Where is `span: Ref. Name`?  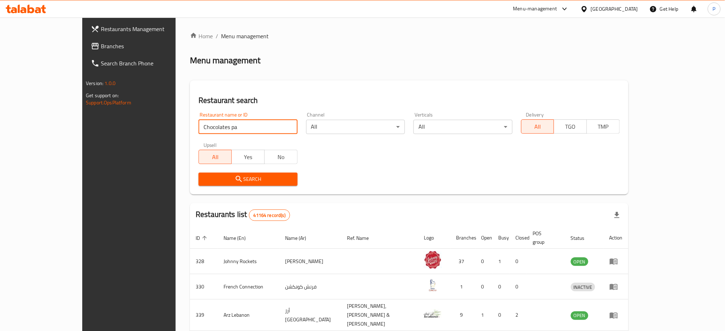 span: Ref. Name is located at coordinates (362, 238).